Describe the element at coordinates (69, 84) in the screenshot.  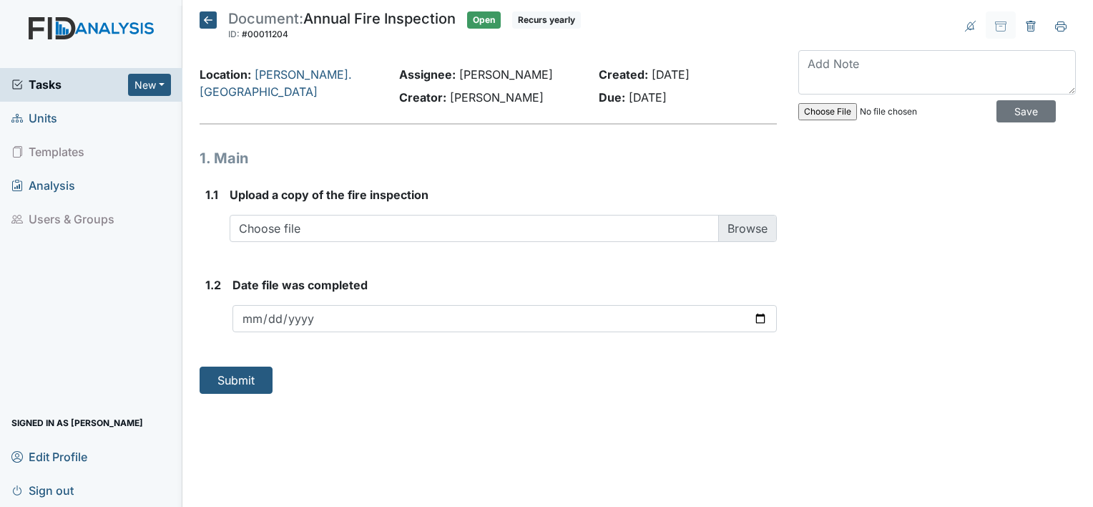
I see `span: Tasks` at that location.